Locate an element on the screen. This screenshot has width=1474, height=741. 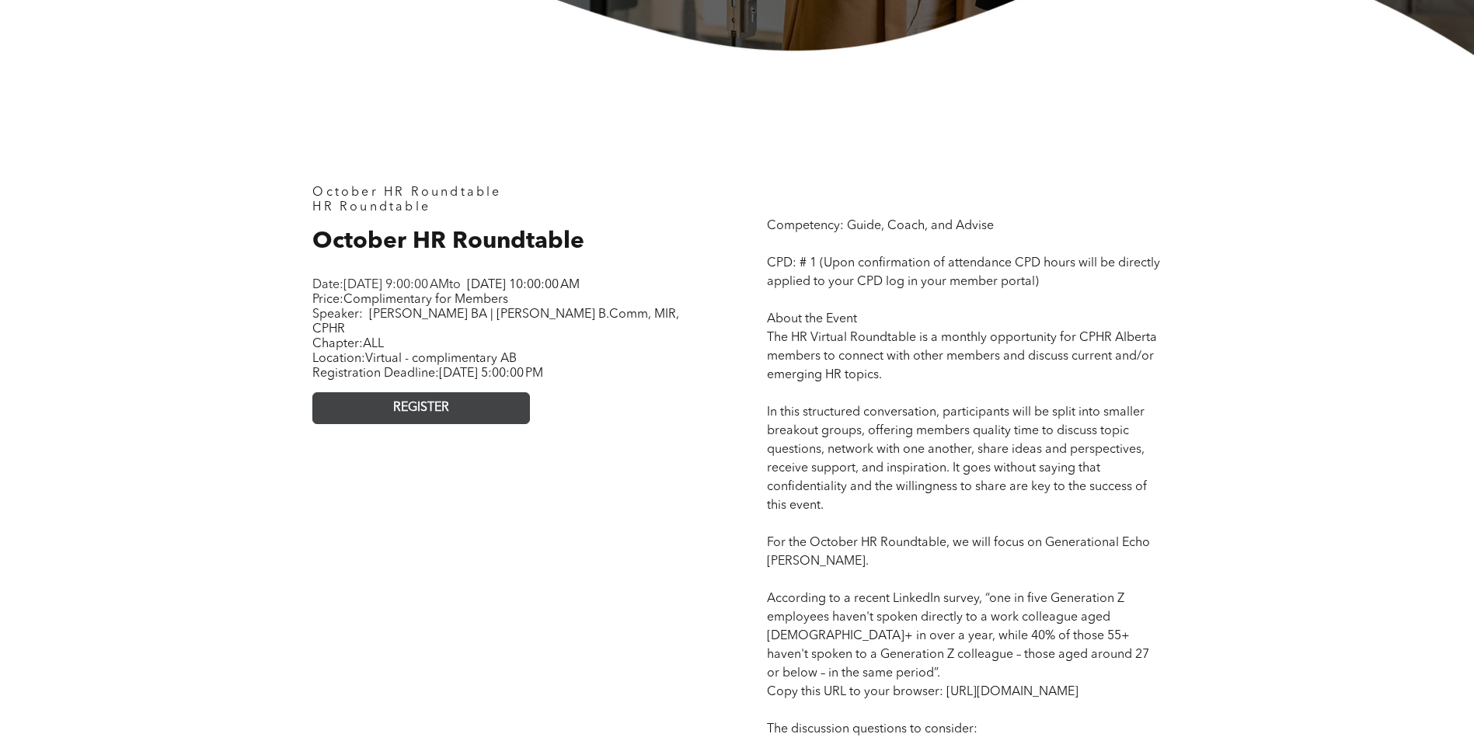
span: Complimentary for Members is located at coordinates (426, 300).